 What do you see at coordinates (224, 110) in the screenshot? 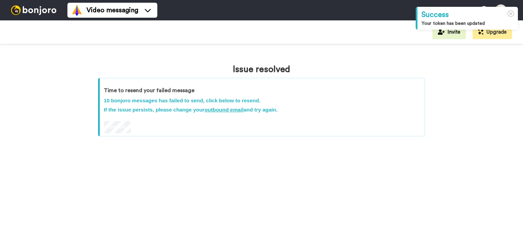
I see `u: outbound email` at bounding box center [224, 110].